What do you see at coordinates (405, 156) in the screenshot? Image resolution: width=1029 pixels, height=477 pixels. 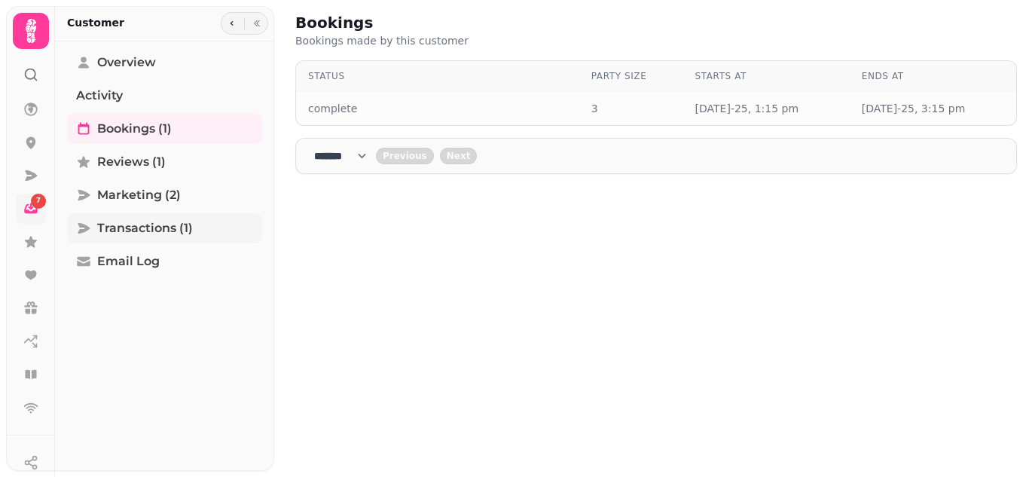 I see `span: Previous` at bounding box center [405, 156].